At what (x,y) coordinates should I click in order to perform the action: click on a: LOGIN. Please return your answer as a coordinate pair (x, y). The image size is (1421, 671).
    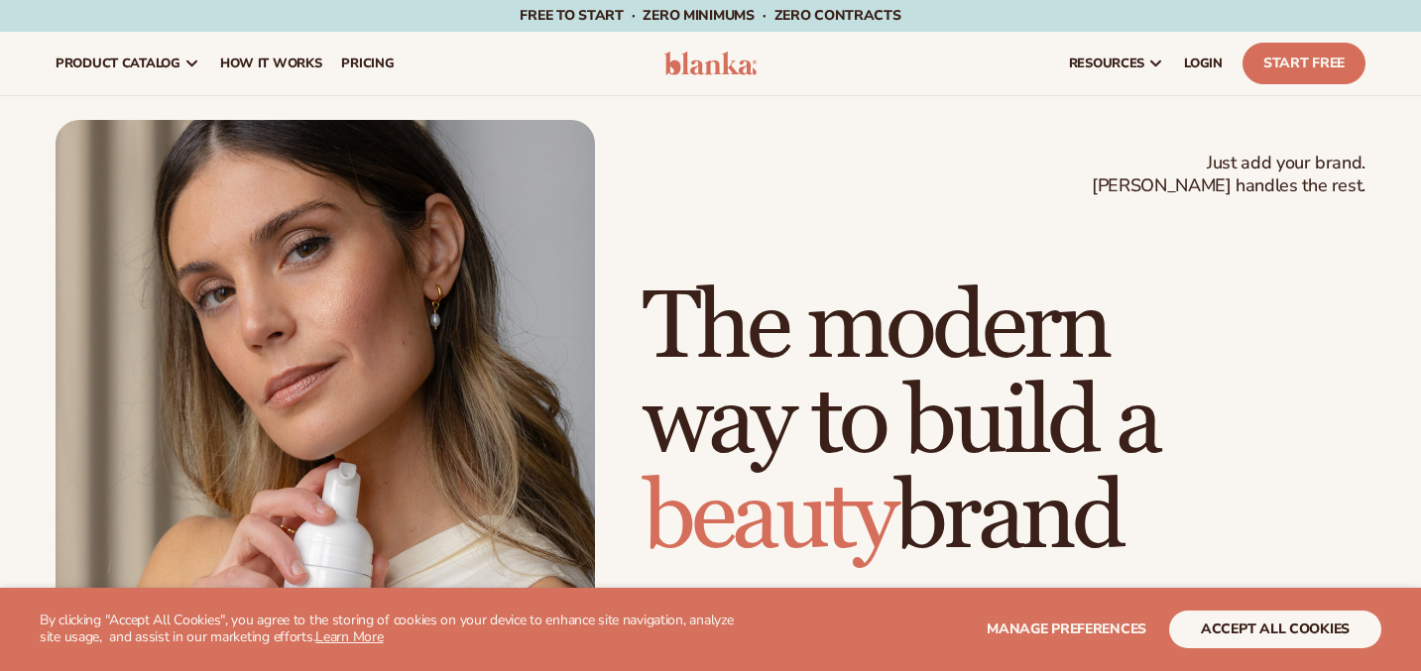
    Looking at the image, I should click on (1203, 63).